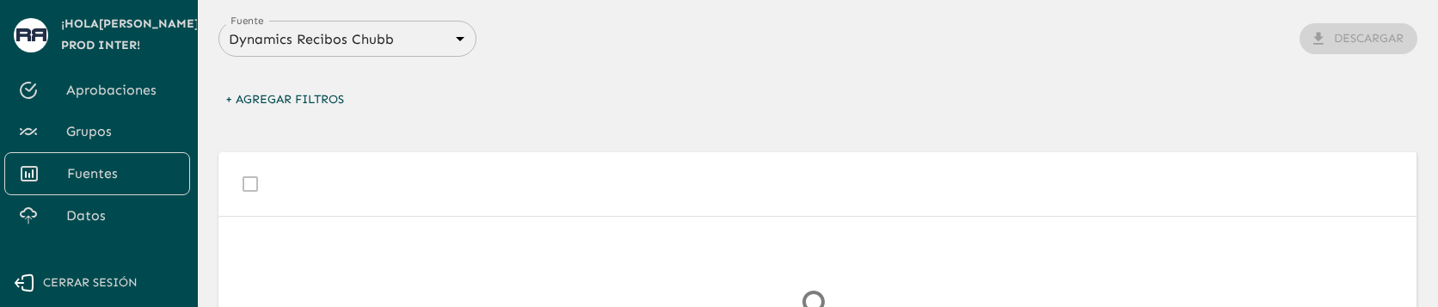 This screenshot has width=1438, height=307. I want to click on span: Aprobaciones, so click(121, 90).